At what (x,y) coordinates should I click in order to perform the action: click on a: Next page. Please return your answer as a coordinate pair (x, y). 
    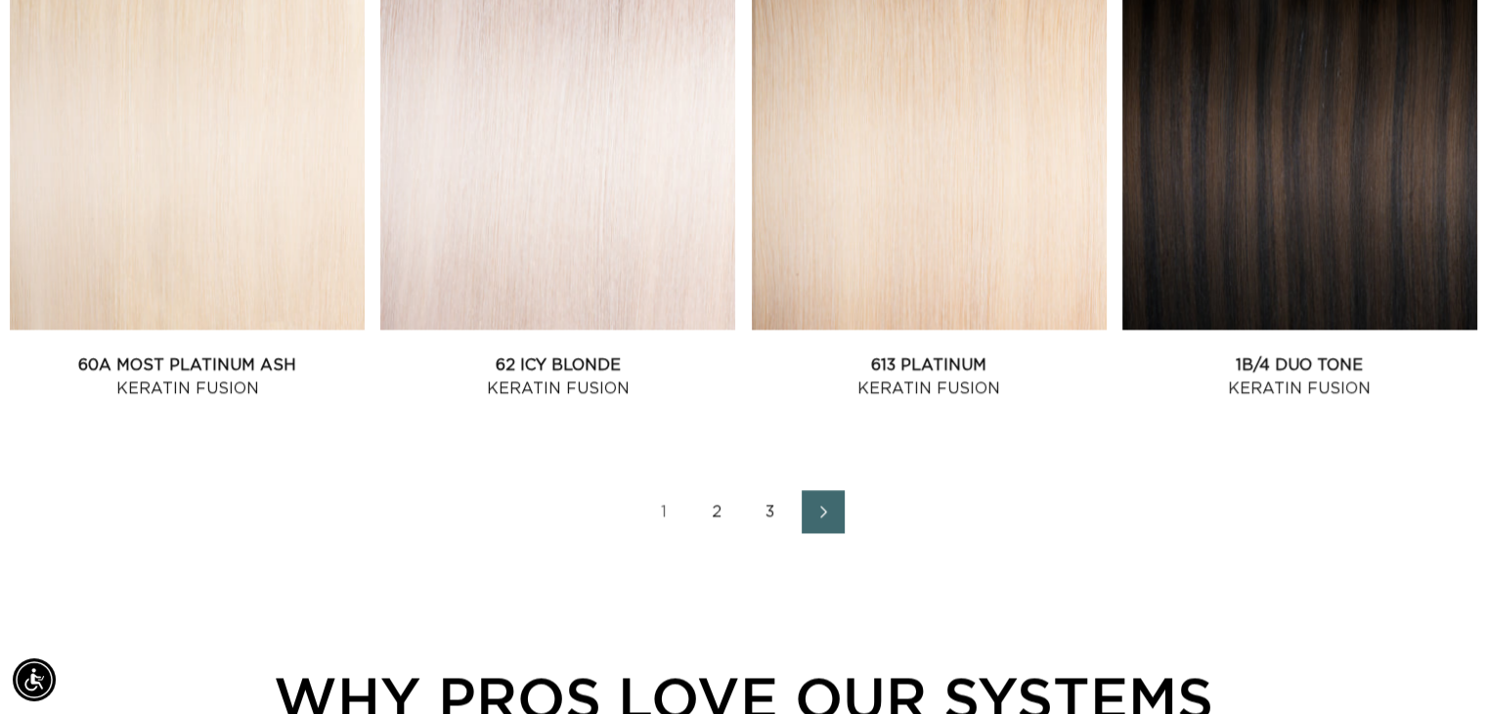
    Looking at the image, I should click on (823, 511).